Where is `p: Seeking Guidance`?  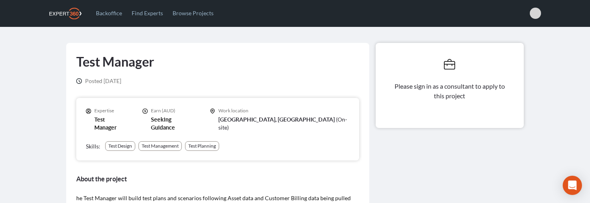 p: Seeking Guidance is located at coordinates (172, 124).